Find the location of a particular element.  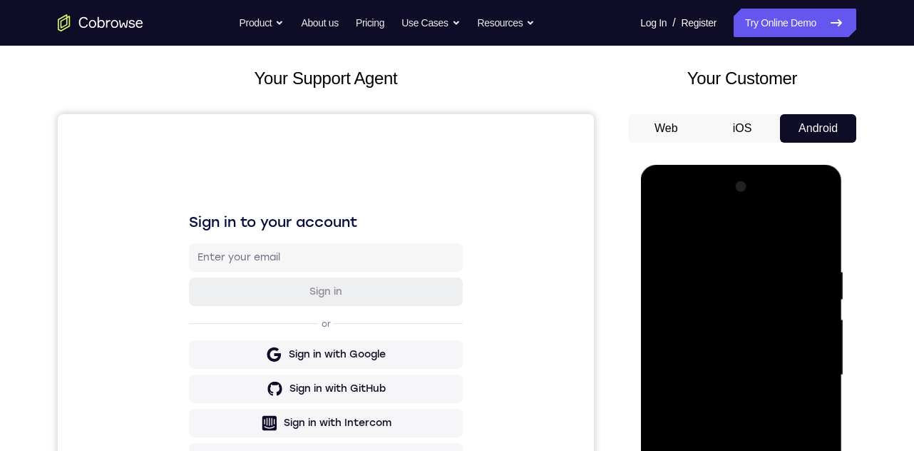

button: iOS is located at coordinates (742, 128).